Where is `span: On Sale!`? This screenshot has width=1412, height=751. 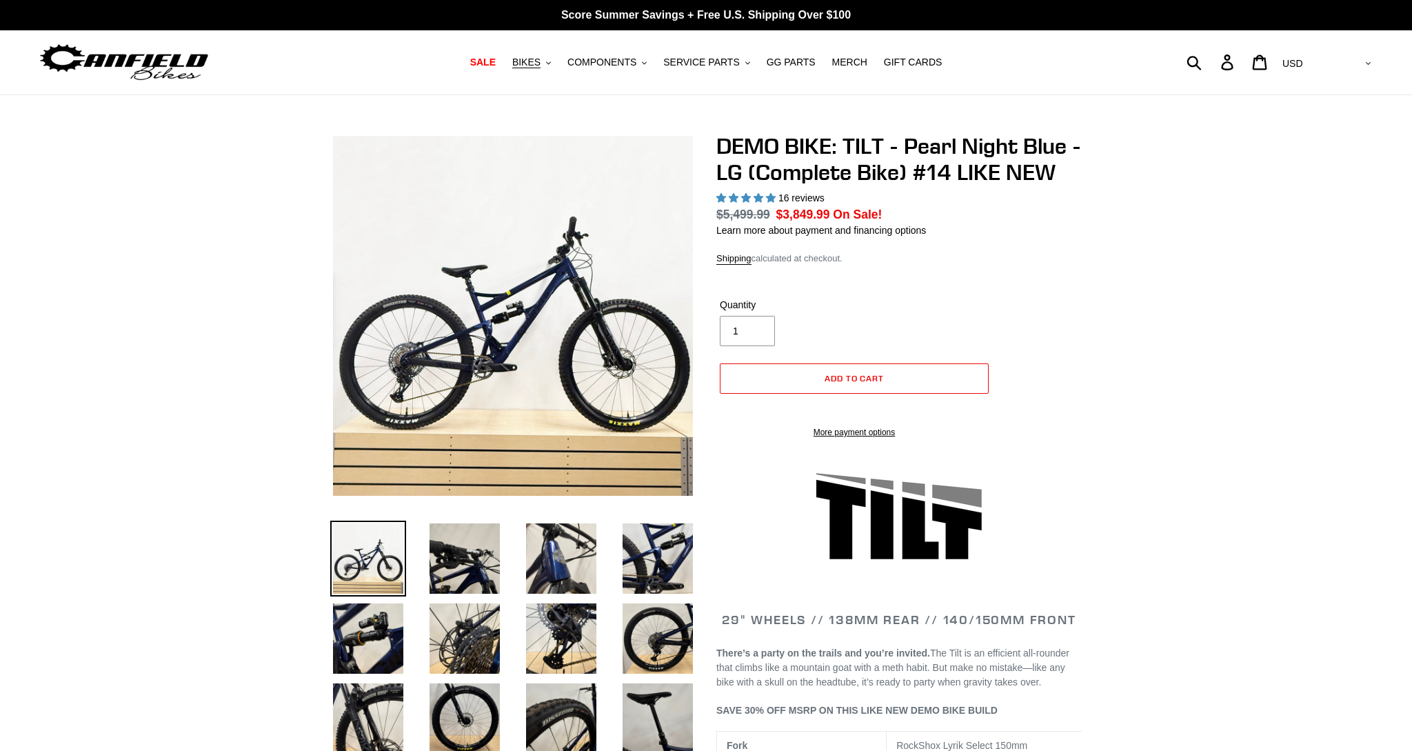
span: On Sale! is located at coordinates (857, 214).